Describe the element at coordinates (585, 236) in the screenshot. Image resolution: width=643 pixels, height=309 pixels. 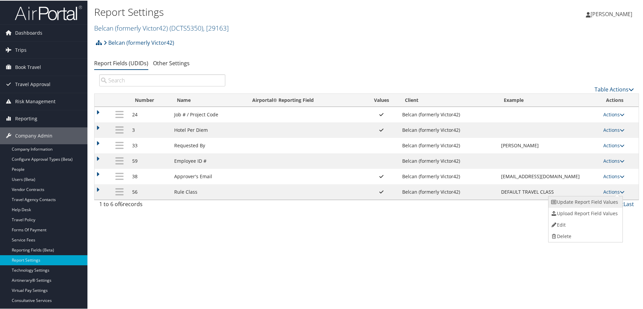
I see `a: Delete` at that location.